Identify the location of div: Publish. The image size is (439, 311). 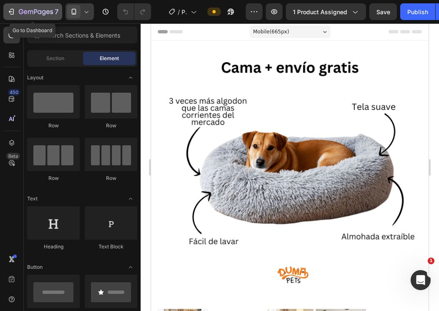
(417, 12).